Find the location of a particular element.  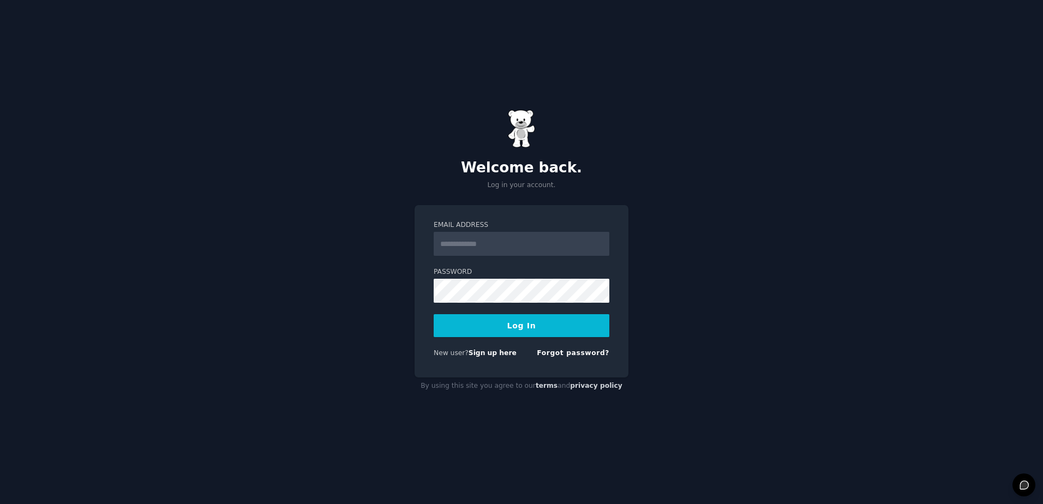

a: Forgot password? is located at coordinates (573, 353).